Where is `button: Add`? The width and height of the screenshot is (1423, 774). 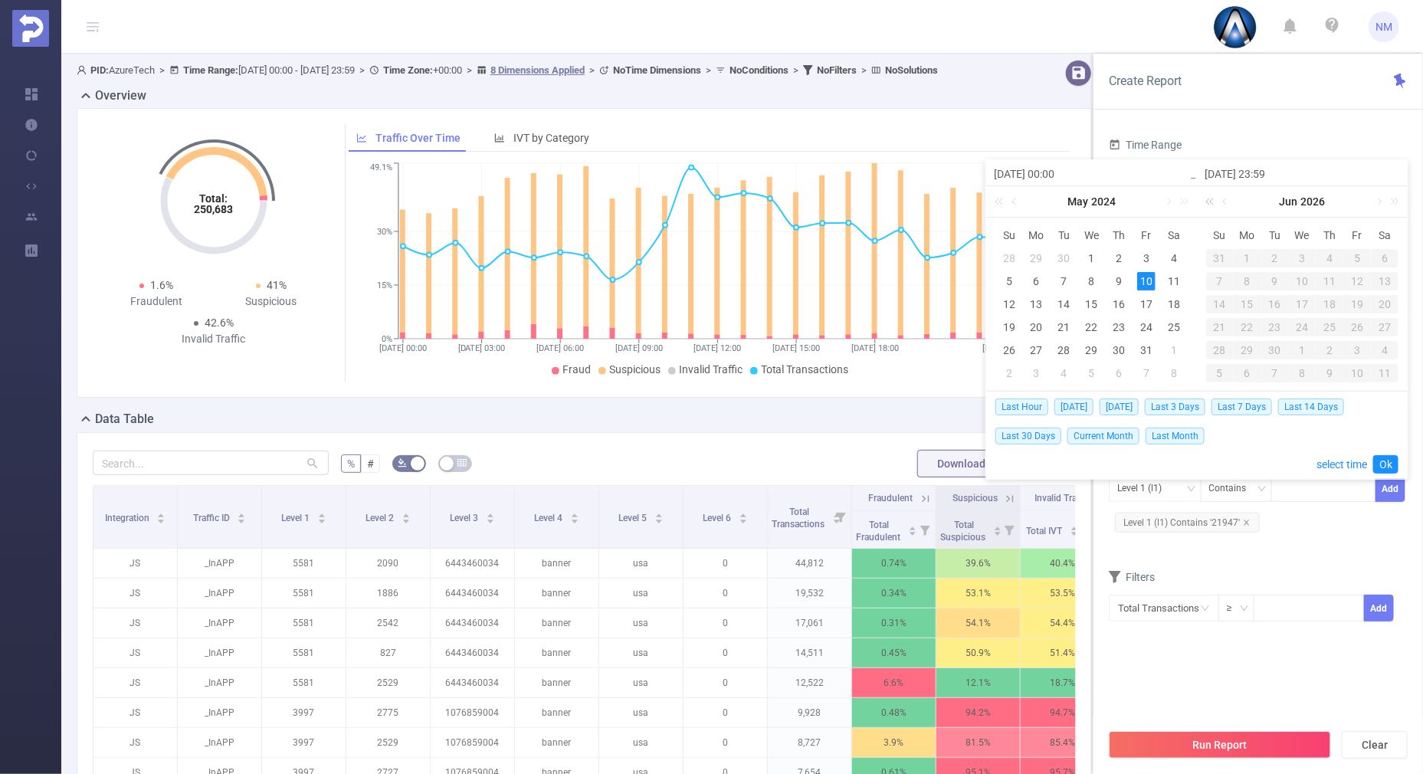 button: Add is located at coordinates (1390, 488).